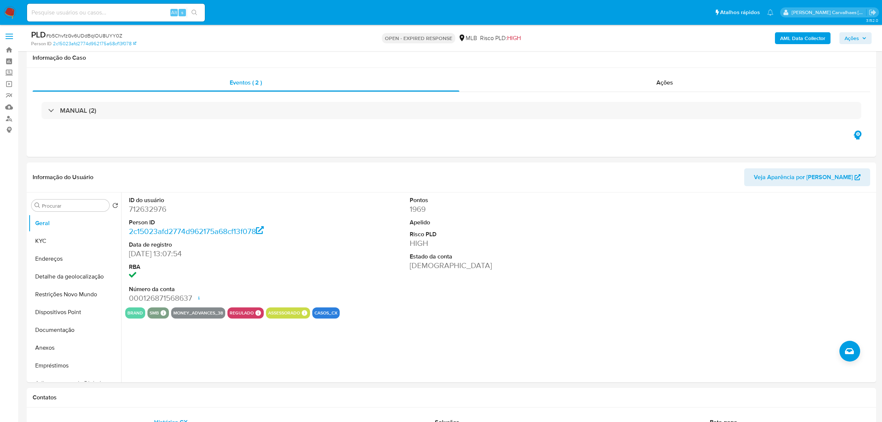 Image resolution: width=882 pixels, height=422 pixels. What do you see at coordinates (219, 209) in the screenshot?
I see `dd: 712632976` at bounding box center [219, 209].